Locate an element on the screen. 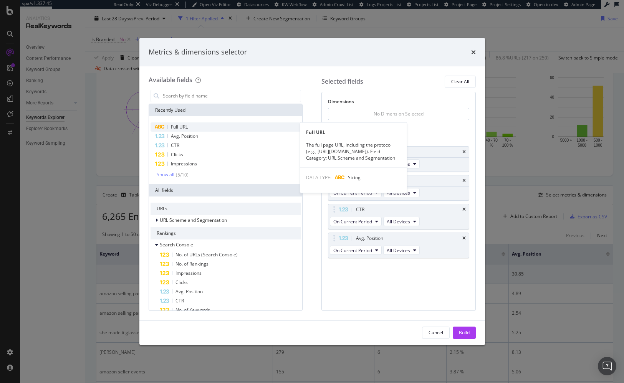 The height and width of the screenshot is (383, 624). div: Build is located at coordinates (465, 333).